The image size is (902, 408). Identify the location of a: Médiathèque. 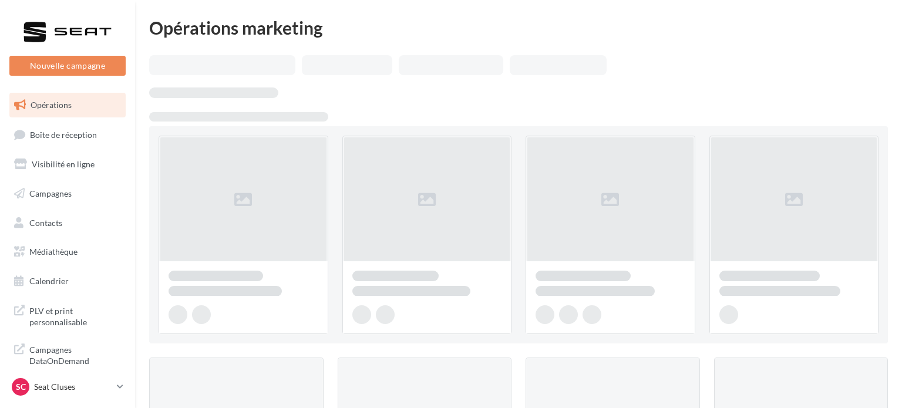
(68, 252).